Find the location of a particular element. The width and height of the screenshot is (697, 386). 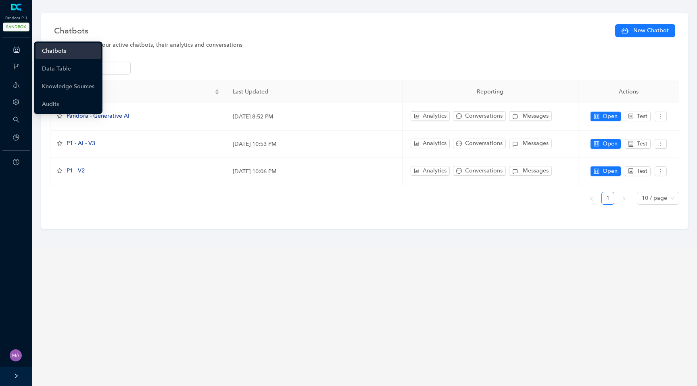

a: Data Table is located at coordinates (56, 69).